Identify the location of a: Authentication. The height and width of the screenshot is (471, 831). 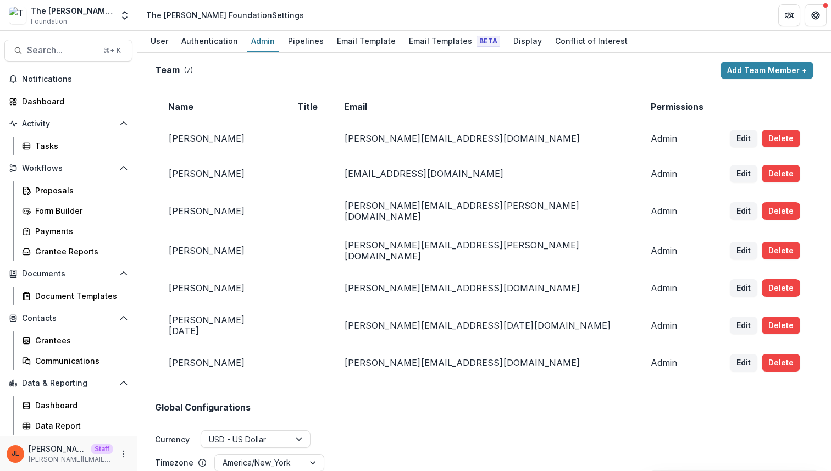
(209, 41).